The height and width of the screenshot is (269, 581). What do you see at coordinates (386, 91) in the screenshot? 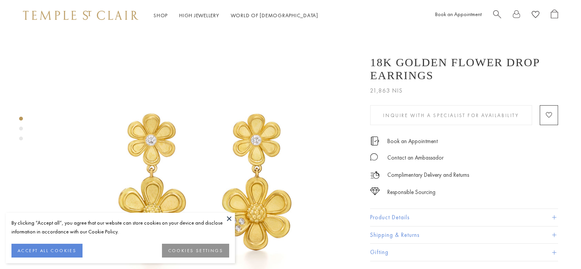
I see `span: 21,863 NIS` at bounding box center [386, 91].